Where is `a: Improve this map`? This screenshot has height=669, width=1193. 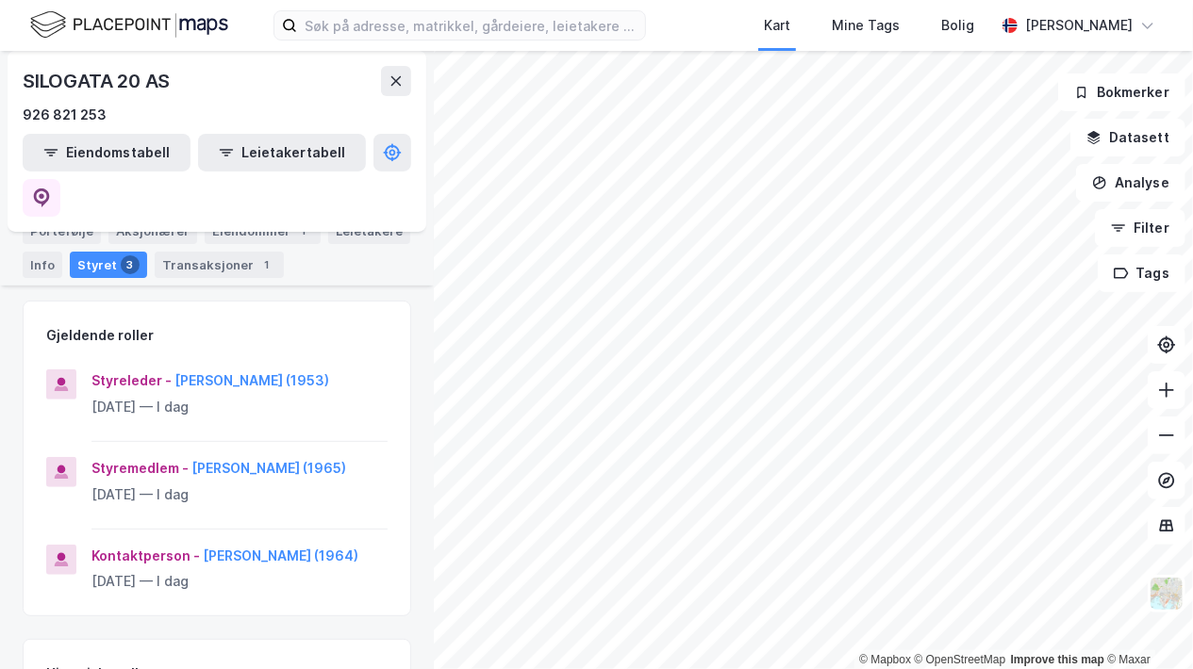 a: Improve this map is located at coordinates (1057, 660).